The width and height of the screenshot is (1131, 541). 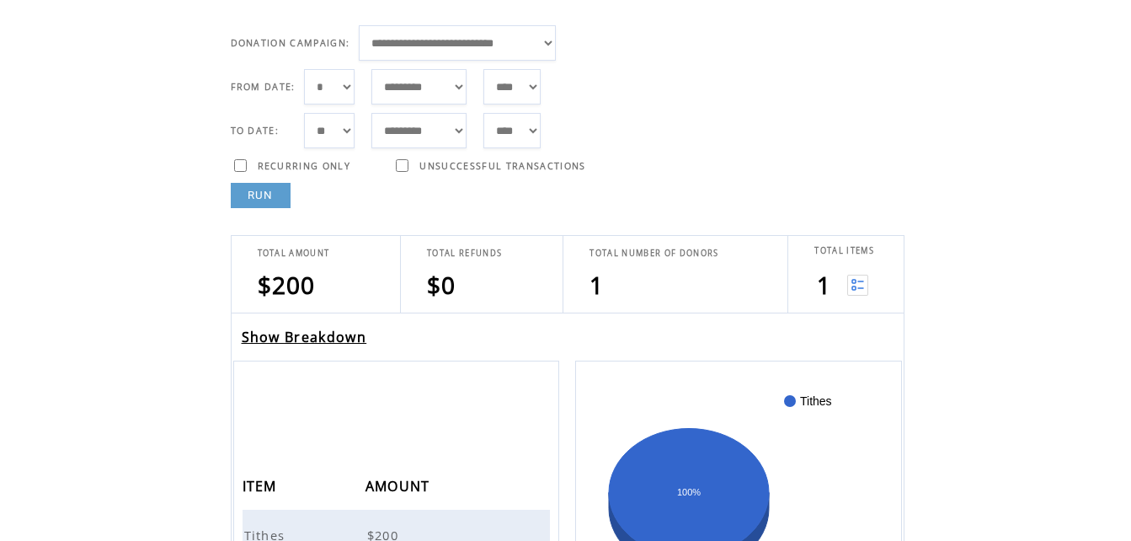 What do you see at coordinates (255, 131) in the screenshot?
I see `span: TO DATE:` at bounding box center [255, 131].